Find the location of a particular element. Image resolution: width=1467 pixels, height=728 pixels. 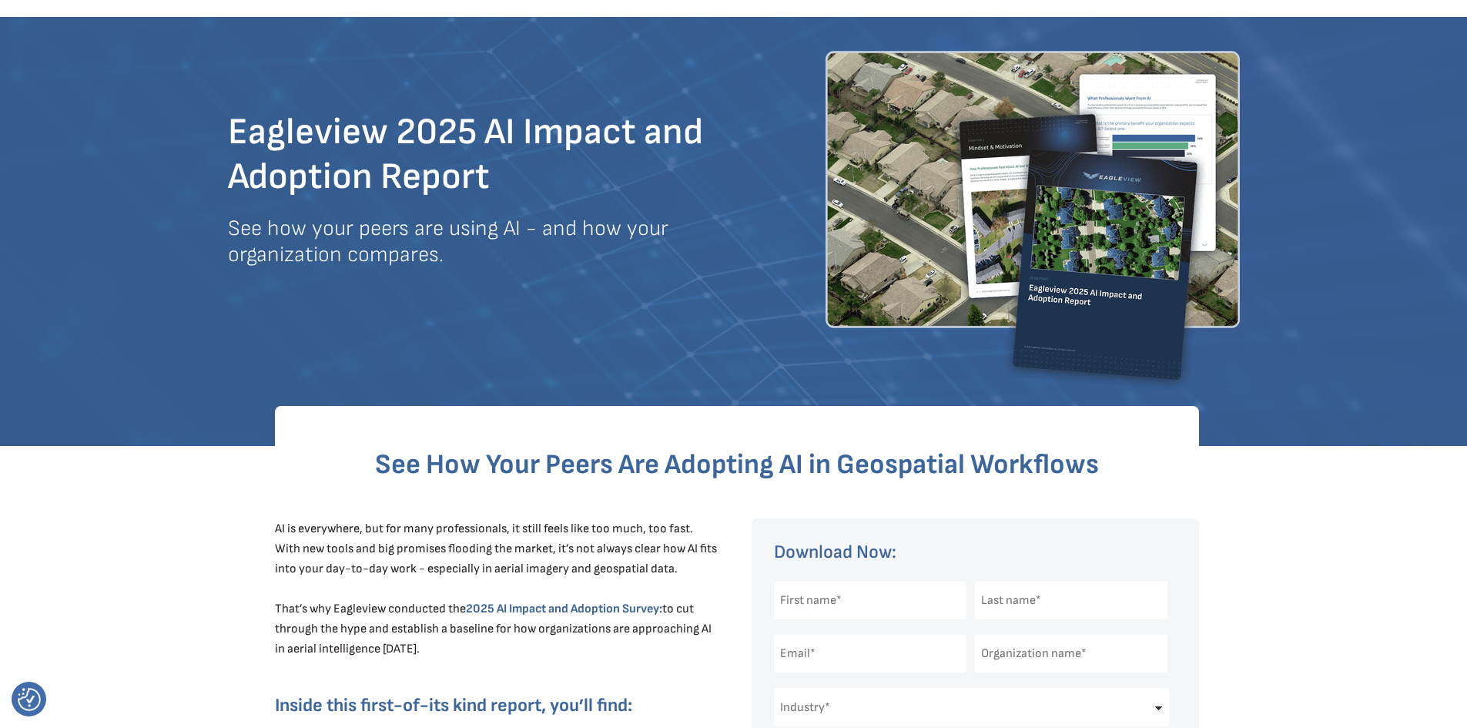

span: See How Your Peers Are Adopting AI in Geospatial Workflows is located at coordinates (737, 465).